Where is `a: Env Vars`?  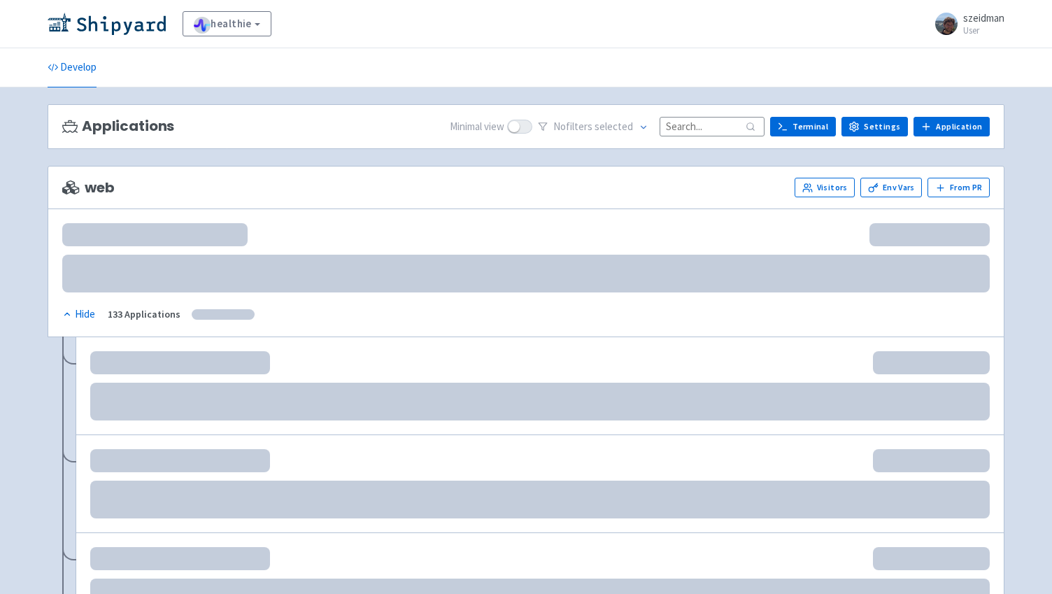
a: Env Vars is located at coordinates (891, 187).